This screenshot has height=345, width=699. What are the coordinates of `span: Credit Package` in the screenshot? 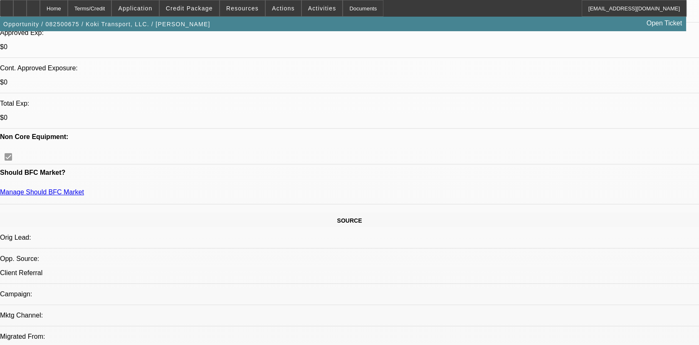 It's located at (189, 8).